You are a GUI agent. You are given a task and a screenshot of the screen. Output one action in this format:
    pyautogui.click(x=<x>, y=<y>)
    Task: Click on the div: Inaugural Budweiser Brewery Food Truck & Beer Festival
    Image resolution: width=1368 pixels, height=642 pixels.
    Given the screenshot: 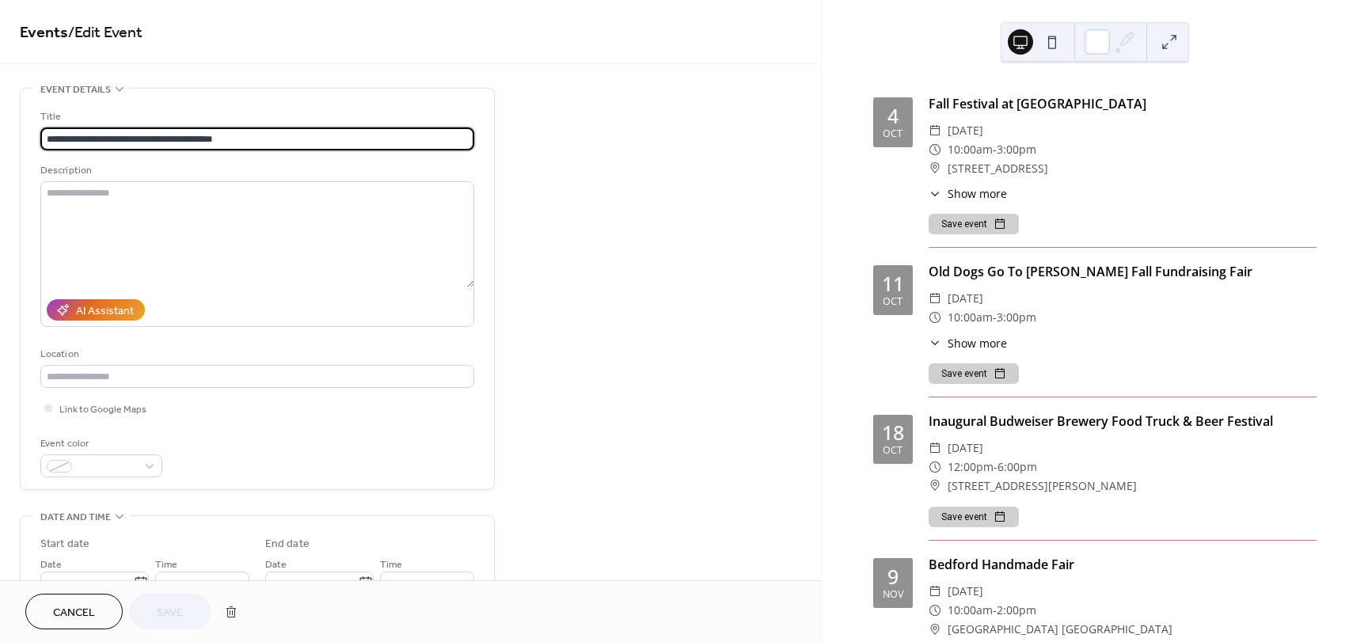 What is the action you would take?
    pyautogui.click(x=1122, y=421)
    